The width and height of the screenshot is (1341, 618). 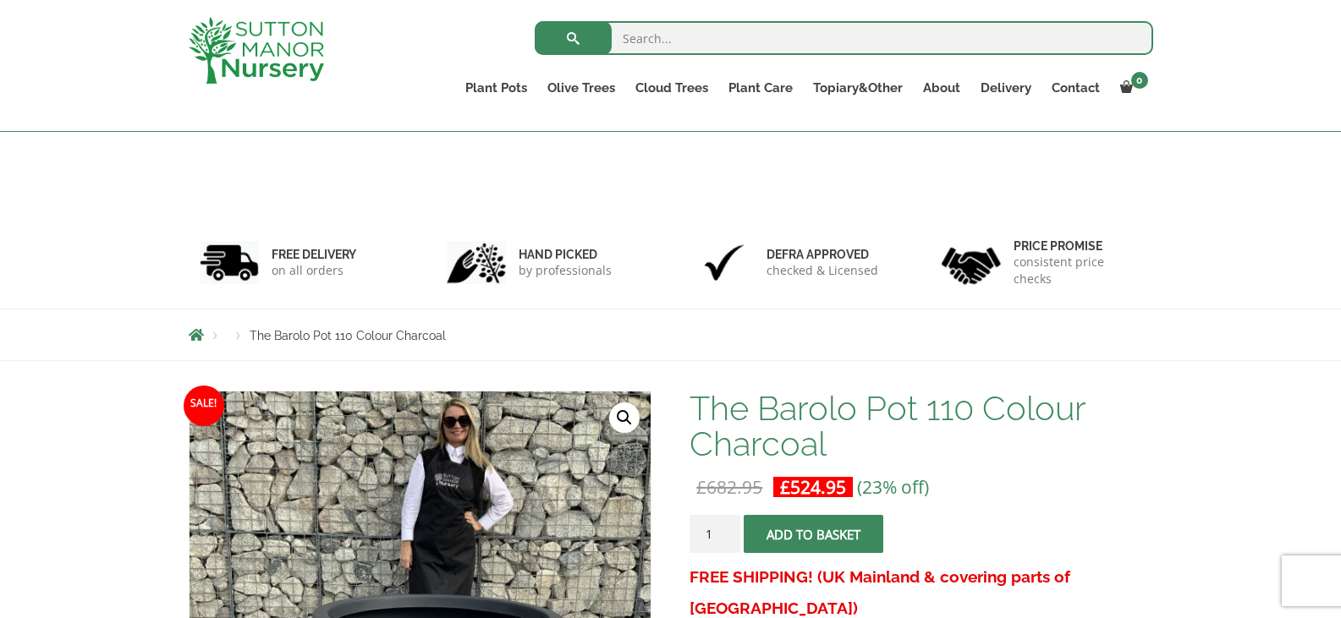 I want to click on h1: The Barolo Pot 110 Colour Charcoal, so click(x=920, y=426).